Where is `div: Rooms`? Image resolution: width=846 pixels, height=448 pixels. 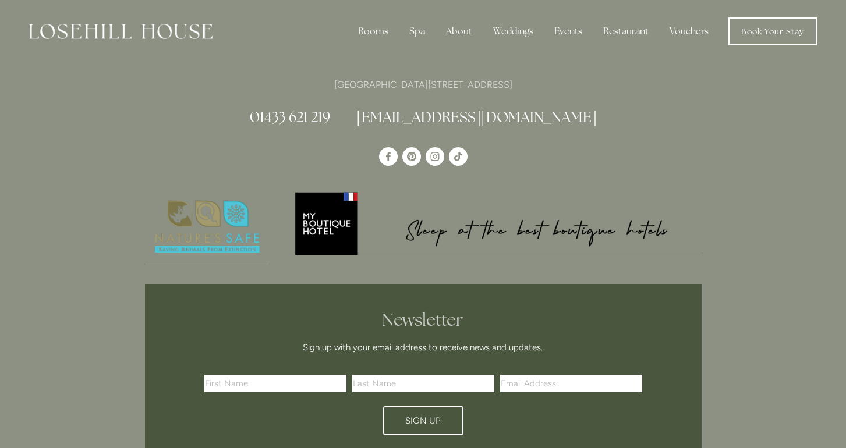 div: Rooms is located at coordinates (373, 31).